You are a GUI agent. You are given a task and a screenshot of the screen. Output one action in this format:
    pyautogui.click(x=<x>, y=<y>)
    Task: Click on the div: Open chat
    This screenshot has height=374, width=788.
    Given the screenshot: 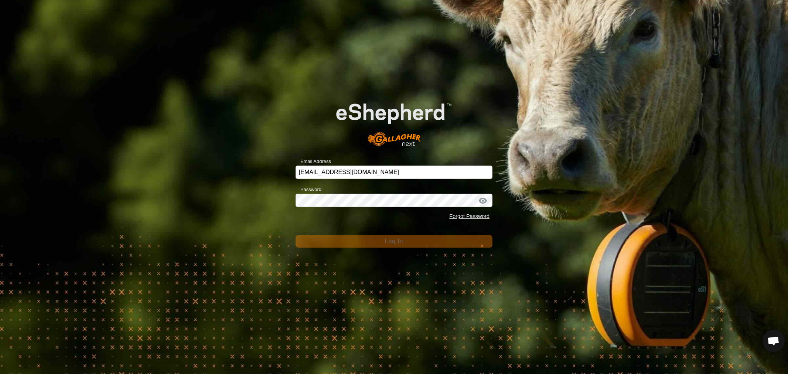 What is the action you would take?
    pyautogui.click(x=773, y=341)
    